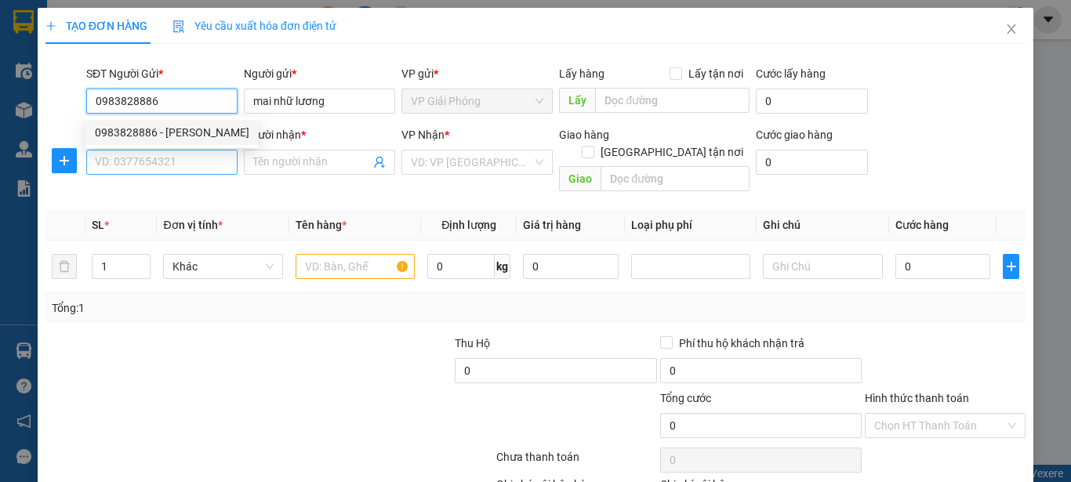 Image resolution: width=1071 pixels, height=482 pixels. I want to click on span: Giao, so click(579, 179).